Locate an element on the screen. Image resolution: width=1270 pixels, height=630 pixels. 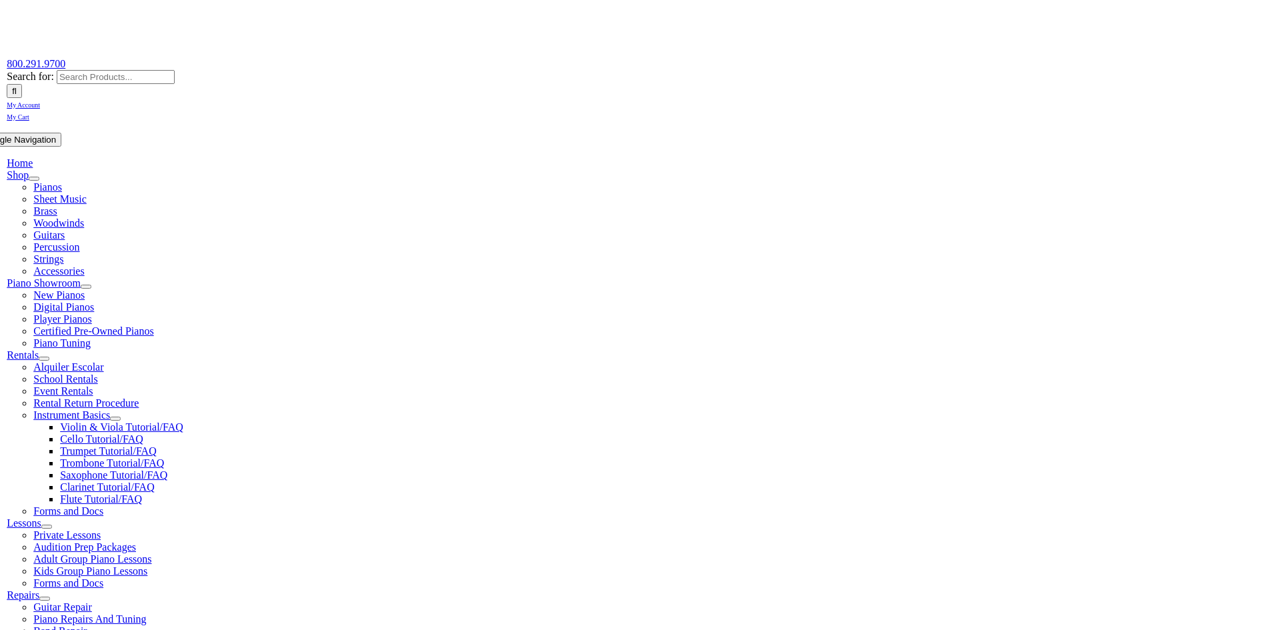
span: Rental Return Procedure is located at coordinates (86, 403).